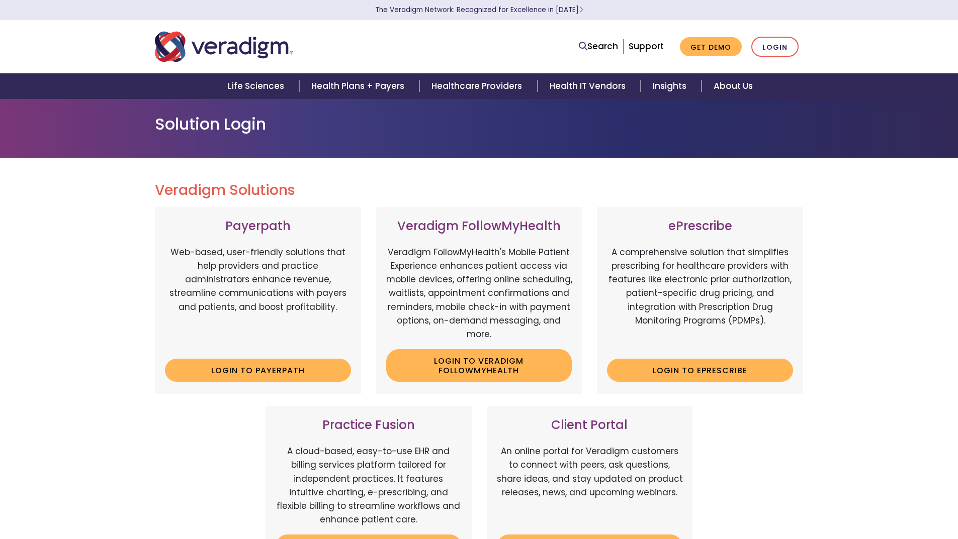 The width and height of the screenshot is (958, 539). What do you see at coordinates (258, 371) in the screenshot?
I see `a: Login to Payerpath` at bounding box center [258, 371].